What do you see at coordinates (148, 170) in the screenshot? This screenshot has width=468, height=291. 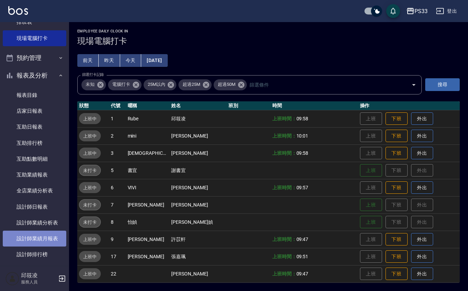 I see `td: 書宜` at bounding box center [148, 170].